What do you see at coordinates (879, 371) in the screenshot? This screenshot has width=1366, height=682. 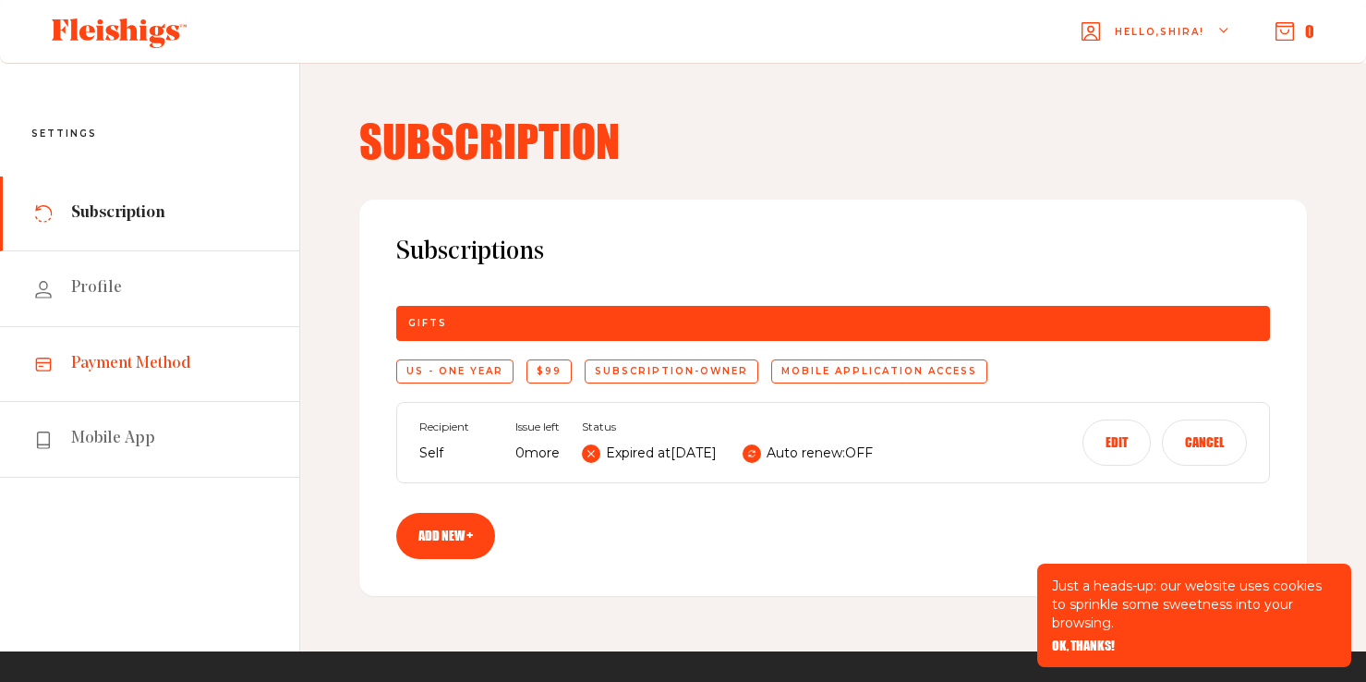 I see `div: Mobile application access` at bounding box center [879, 371].